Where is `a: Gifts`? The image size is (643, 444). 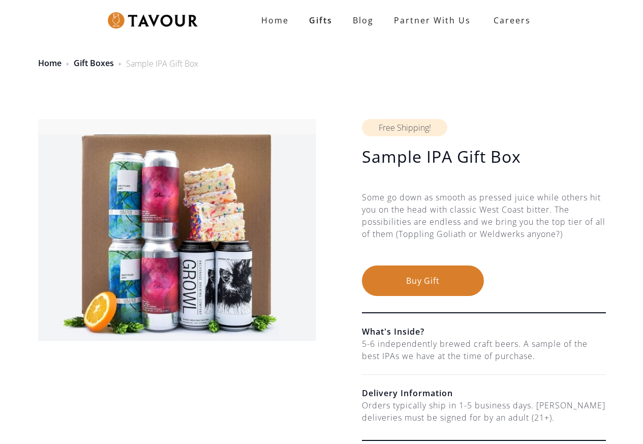 a: Gifts is located at coordinates (321, 20).